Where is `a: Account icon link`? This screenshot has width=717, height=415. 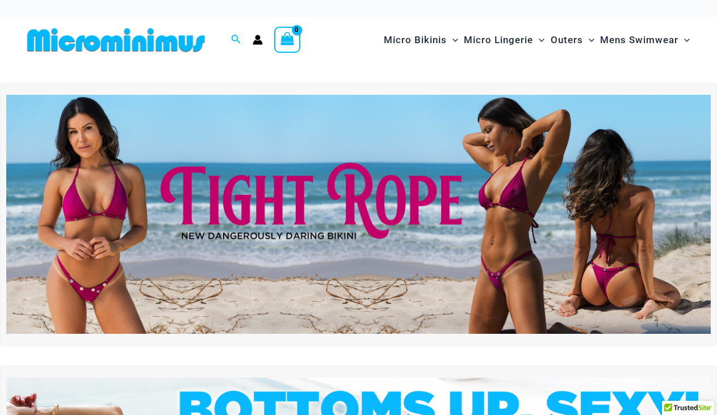
a: Account icon link is located at coordinates (258, 40).